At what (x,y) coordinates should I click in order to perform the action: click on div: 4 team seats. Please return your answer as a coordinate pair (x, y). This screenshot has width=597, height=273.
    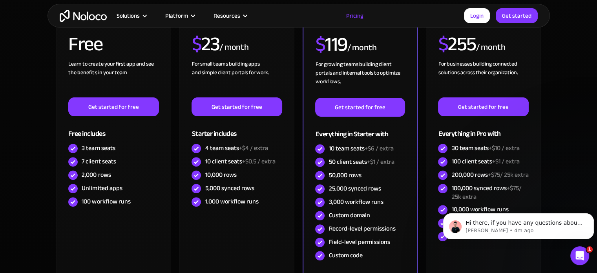
    Looking at the image, I should click on (236, 148).